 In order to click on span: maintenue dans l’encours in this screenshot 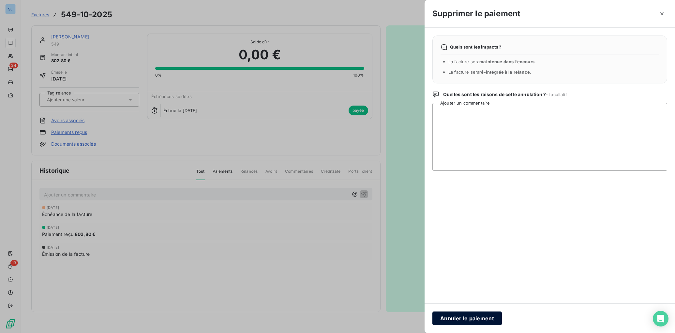, I will do `click(507, 62)`.